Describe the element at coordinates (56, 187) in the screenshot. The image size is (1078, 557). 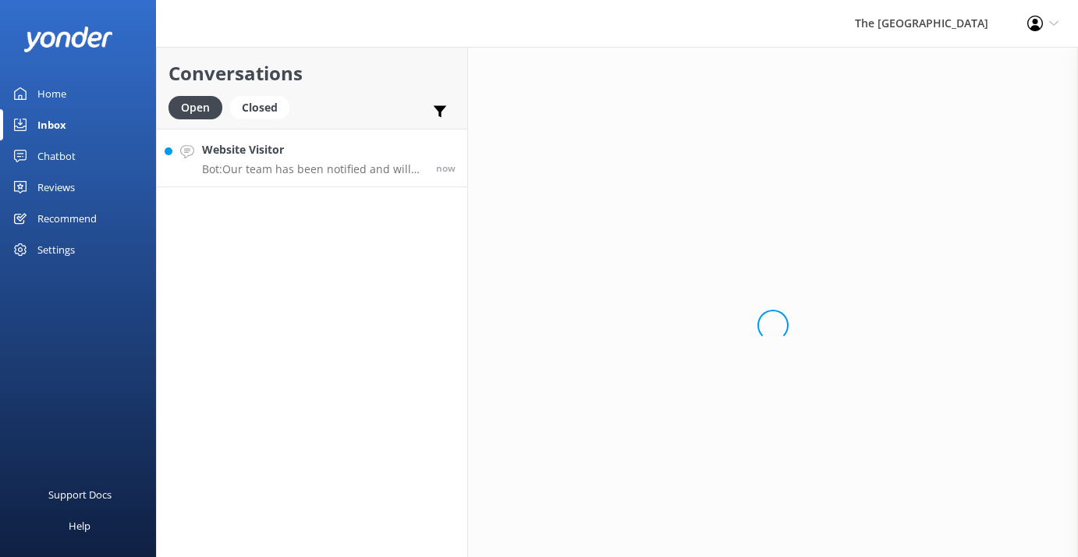
I see `div: Reviews` at that location.